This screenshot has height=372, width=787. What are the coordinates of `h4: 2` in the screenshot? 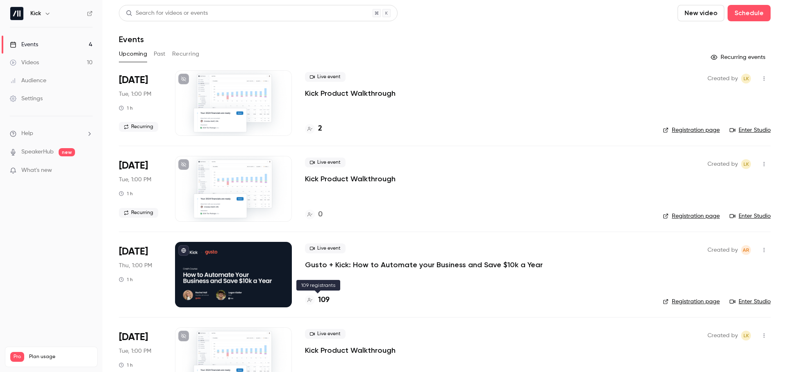 It's located at (320, 129).